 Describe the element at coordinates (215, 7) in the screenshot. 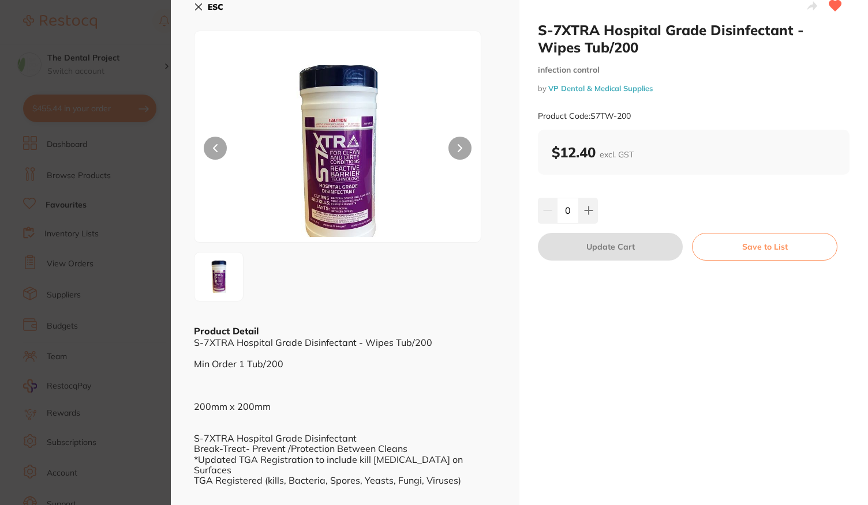

I see `b: ESC` at that location.